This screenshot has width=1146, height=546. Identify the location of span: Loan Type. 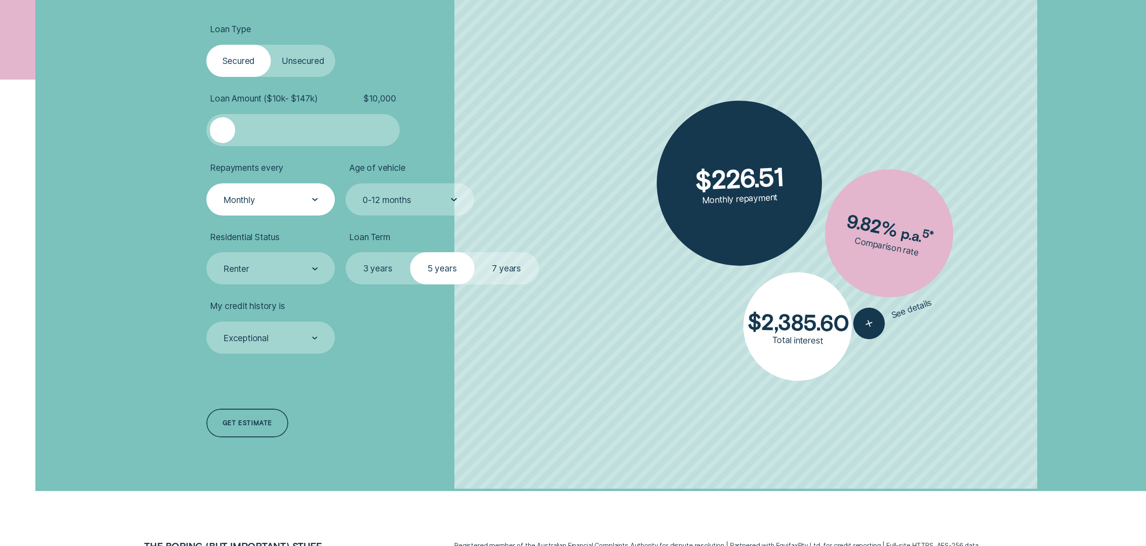
(230, 29).